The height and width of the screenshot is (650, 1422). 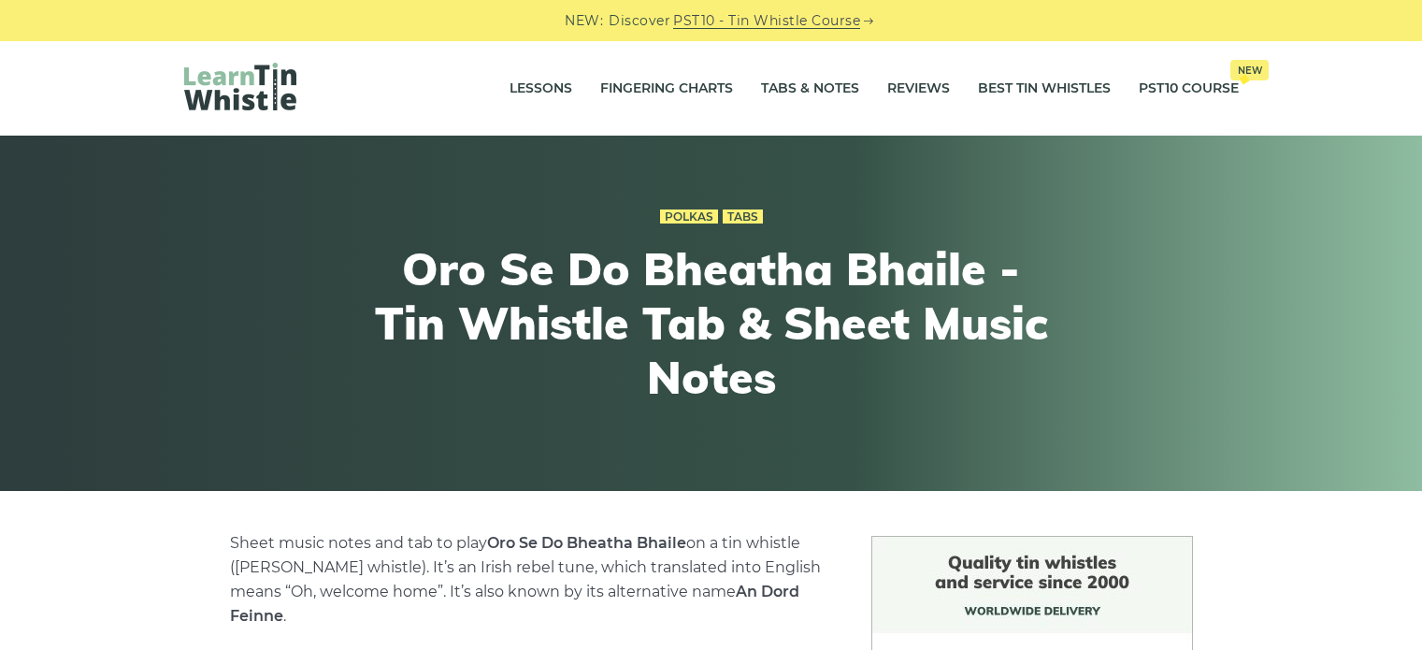 I want to click on a: Tabs, so click(x=742, y=217).